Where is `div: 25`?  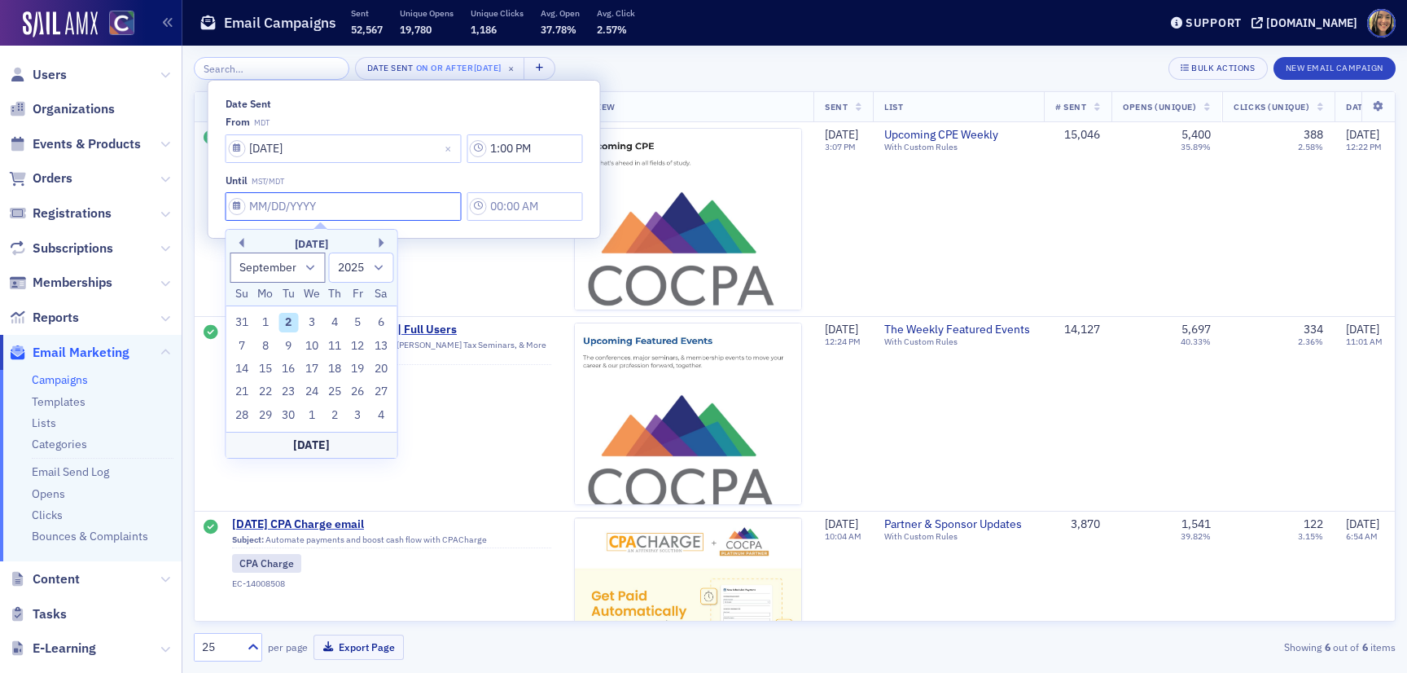
div: 25 is located at coordinates (220, 646).